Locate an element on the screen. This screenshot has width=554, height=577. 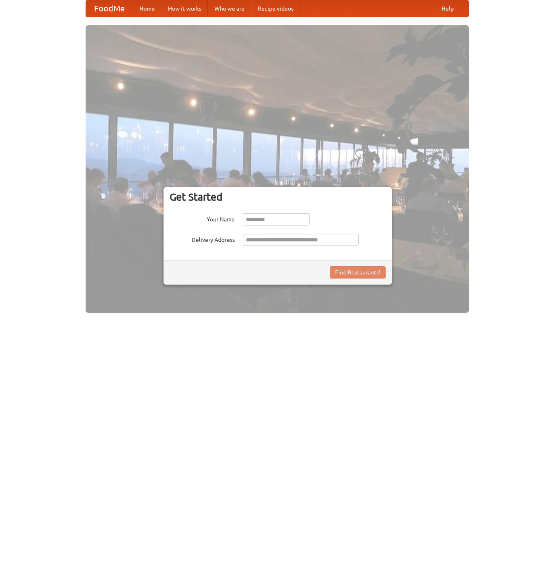
a: How it works is located at coordinates (185, 9).